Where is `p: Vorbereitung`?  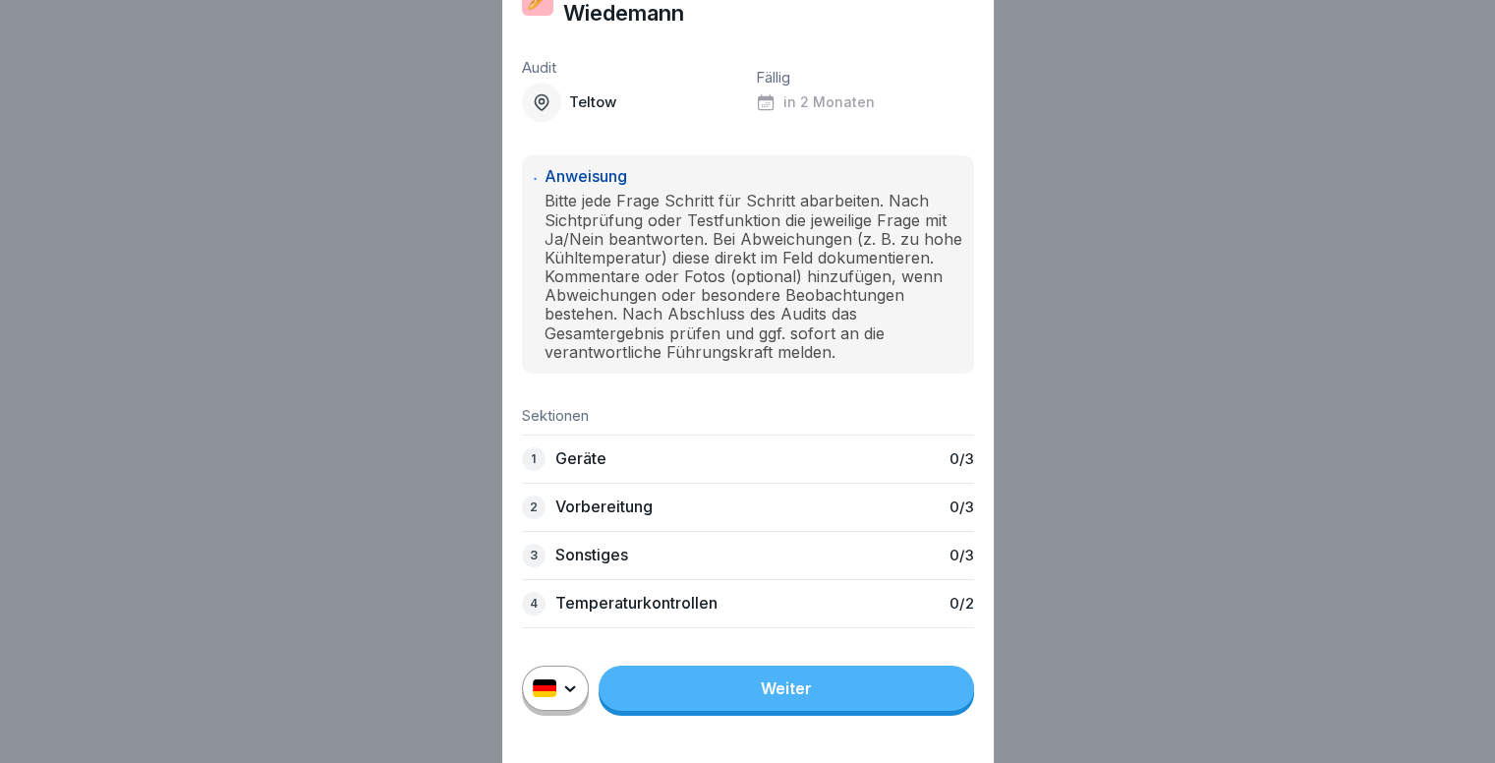 p: Vorbereitung is located at coordinates (604, 506).